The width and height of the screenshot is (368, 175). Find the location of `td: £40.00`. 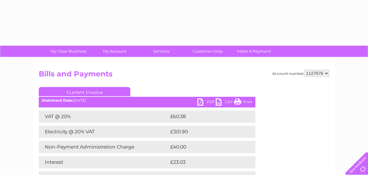

td: £40.00 is located at coordinates (206, 147).